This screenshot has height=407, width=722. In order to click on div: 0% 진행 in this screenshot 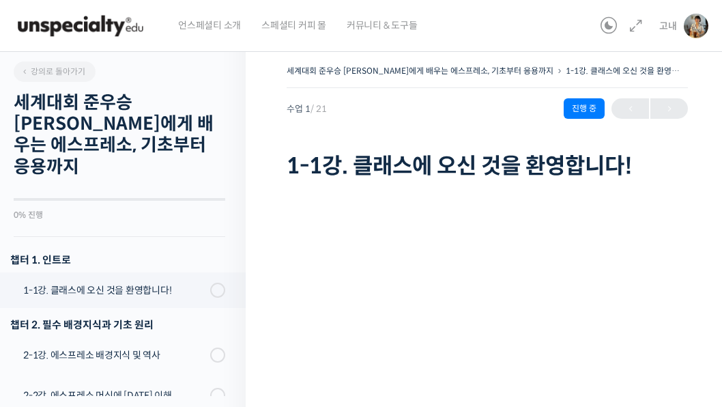, I will do `click(120, 215)`.